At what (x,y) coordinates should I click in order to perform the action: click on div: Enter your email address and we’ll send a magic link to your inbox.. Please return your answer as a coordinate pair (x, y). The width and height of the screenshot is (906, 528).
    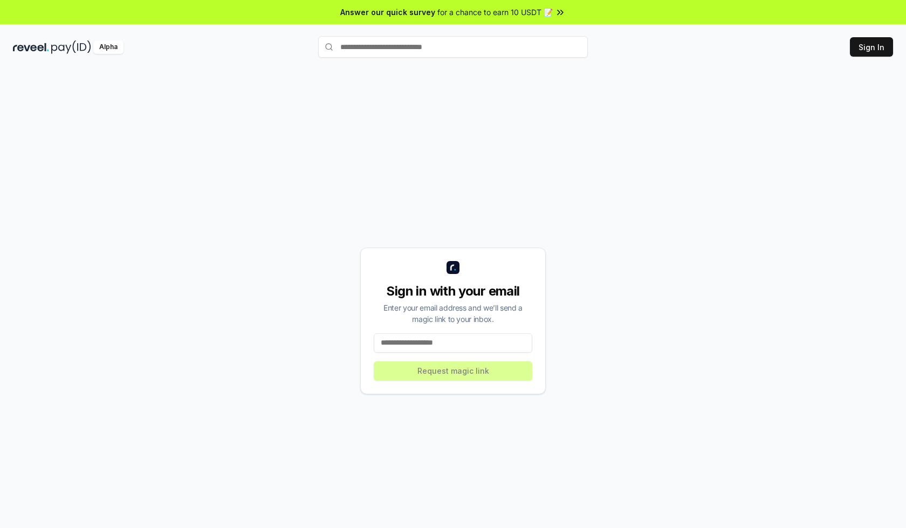
    Looking at the image, I should click on (453, 313).